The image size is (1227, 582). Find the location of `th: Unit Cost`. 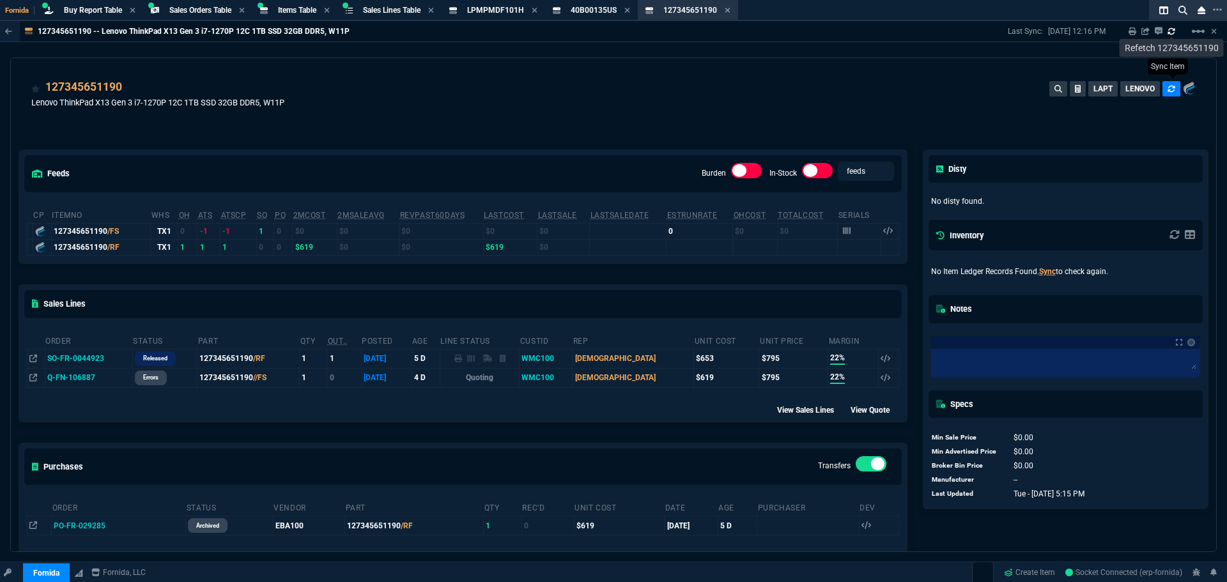

th: Unit Cost is located at coordinates (619, 507).